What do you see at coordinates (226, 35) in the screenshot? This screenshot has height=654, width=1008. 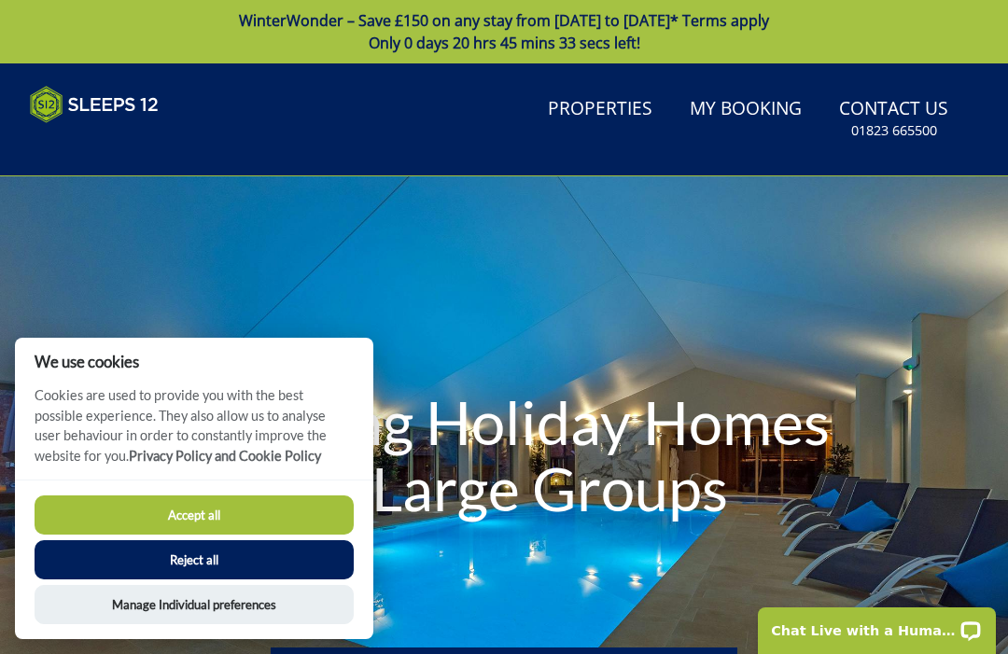 I see `button: Open LiveChat chat widget` at bounding box center [226, 35].